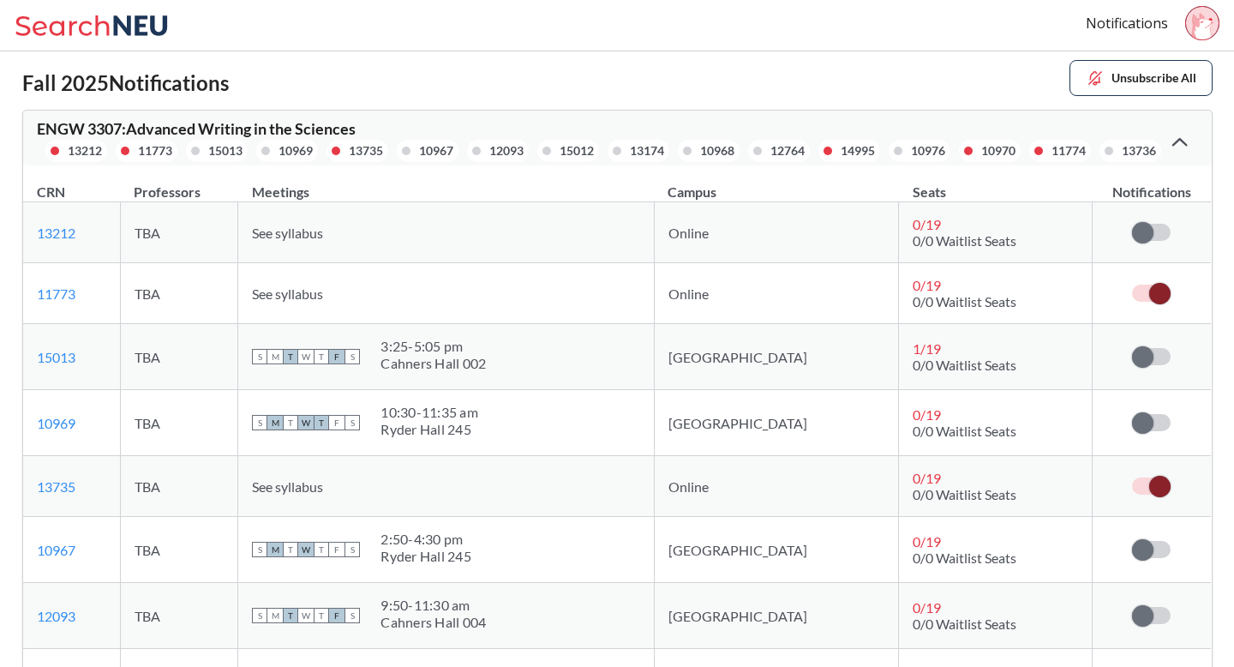  I want to click on th: Seats, so click(996, 183).